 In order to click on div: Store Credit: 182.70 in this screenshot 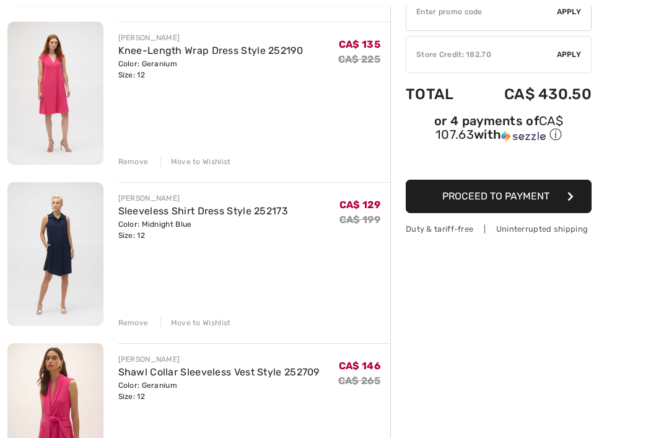, I will do `click(482, 55)`.